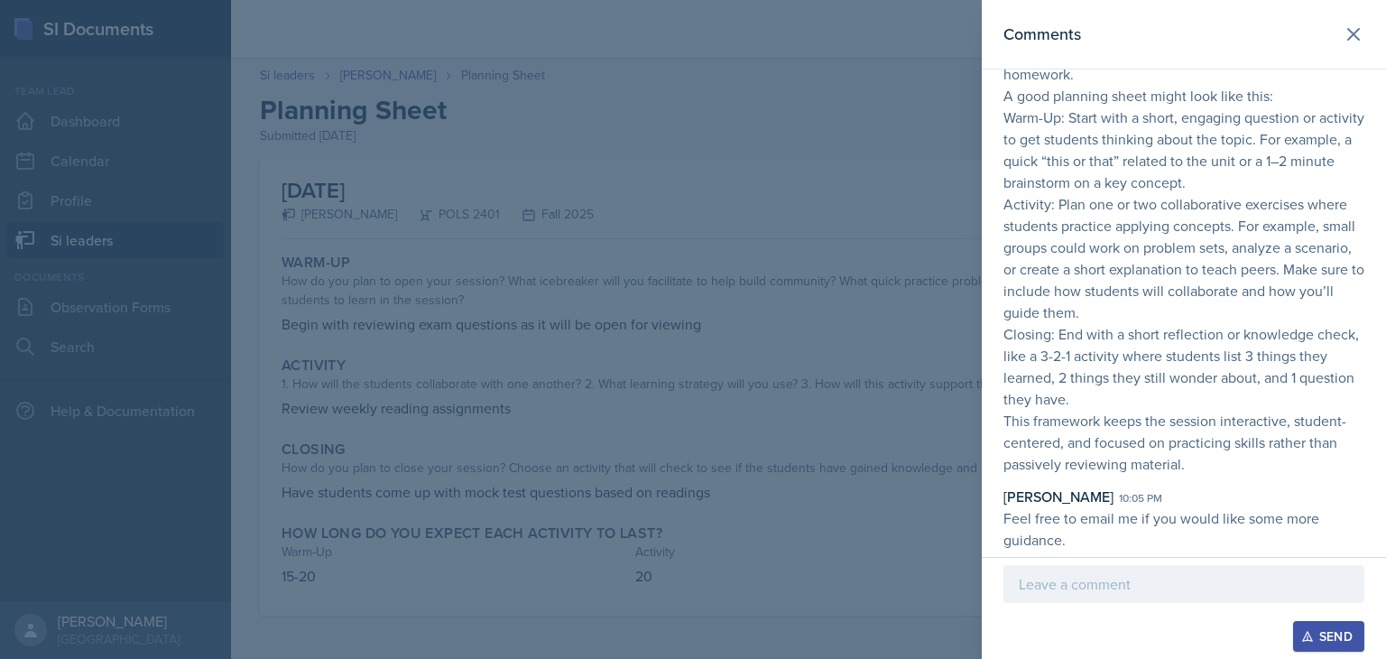 The height and width of the screenshot is (659, 1386). I want to click on p: This framework keeps the session interactive, student-centered, and focused on practicing skills ..., so click(1184, 442).